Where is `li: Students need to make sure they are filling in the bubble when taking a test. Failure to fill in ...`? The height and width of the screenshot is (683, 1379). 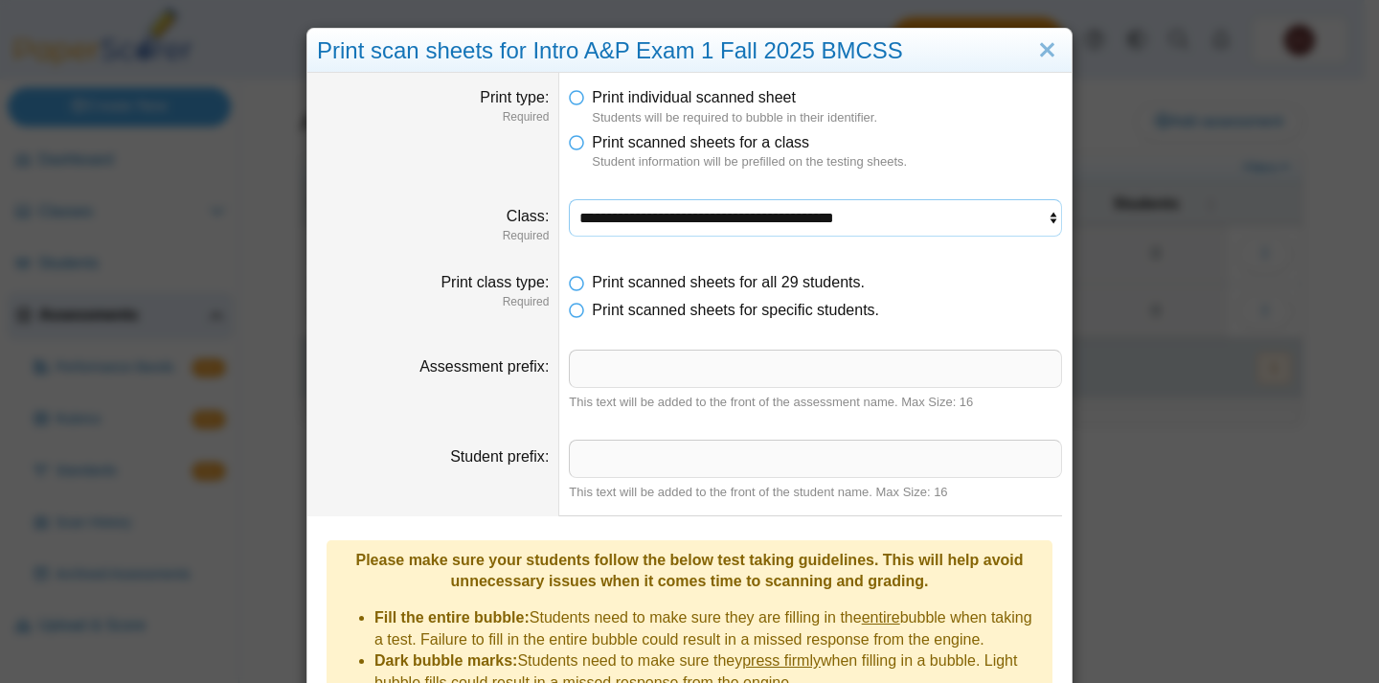
li: Students need to make sure they are filling in the bubble when taking a test. Failure to fill in ... is located at coordinates (709, 628).